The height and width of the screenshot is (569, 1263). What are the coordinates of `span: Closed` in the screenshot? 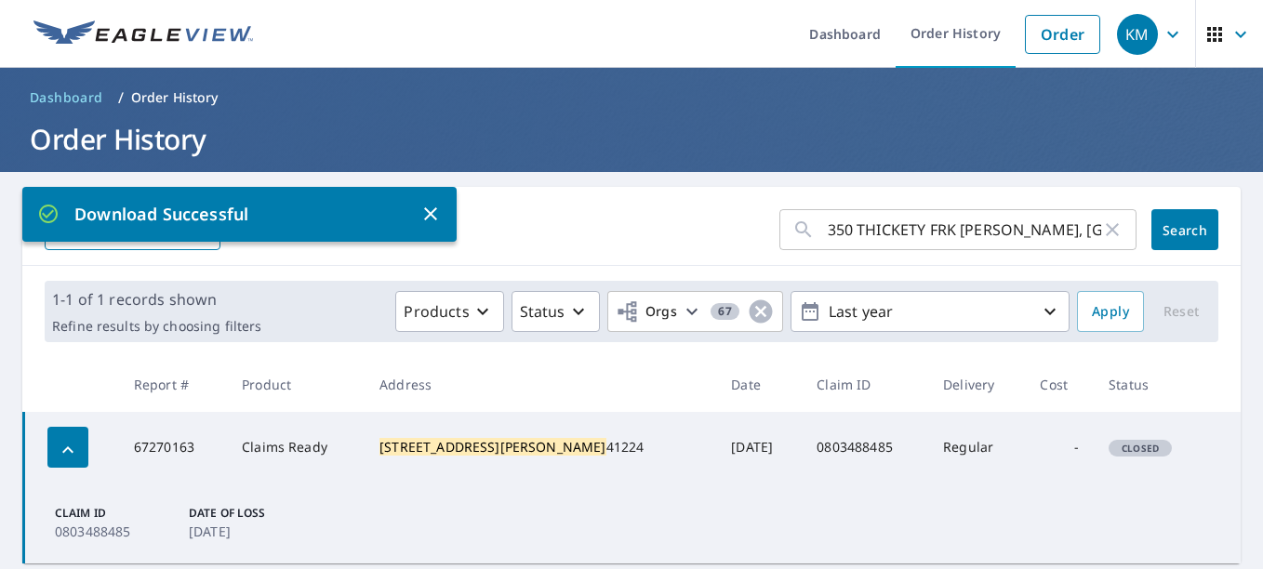 It's located at (1140, 448).